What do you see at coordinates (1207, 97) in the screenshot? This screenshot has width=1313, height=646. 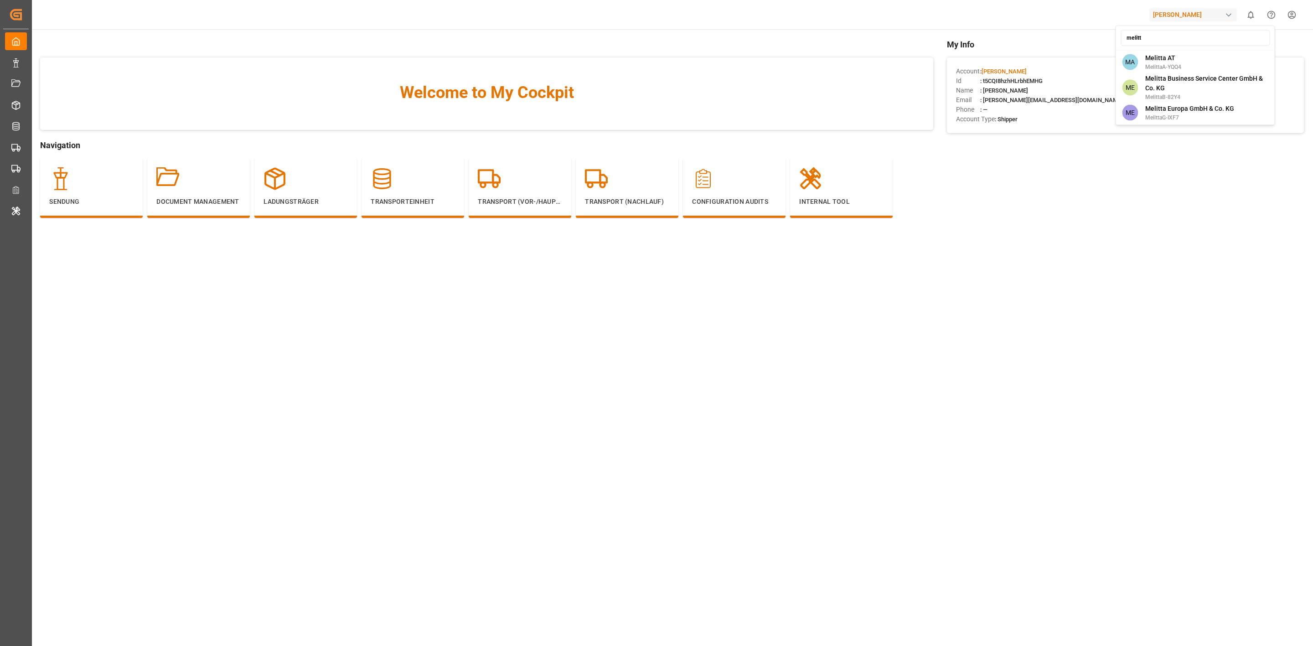 I see `span: MelittaB-82Y4` at bounding box center [1207, 97].